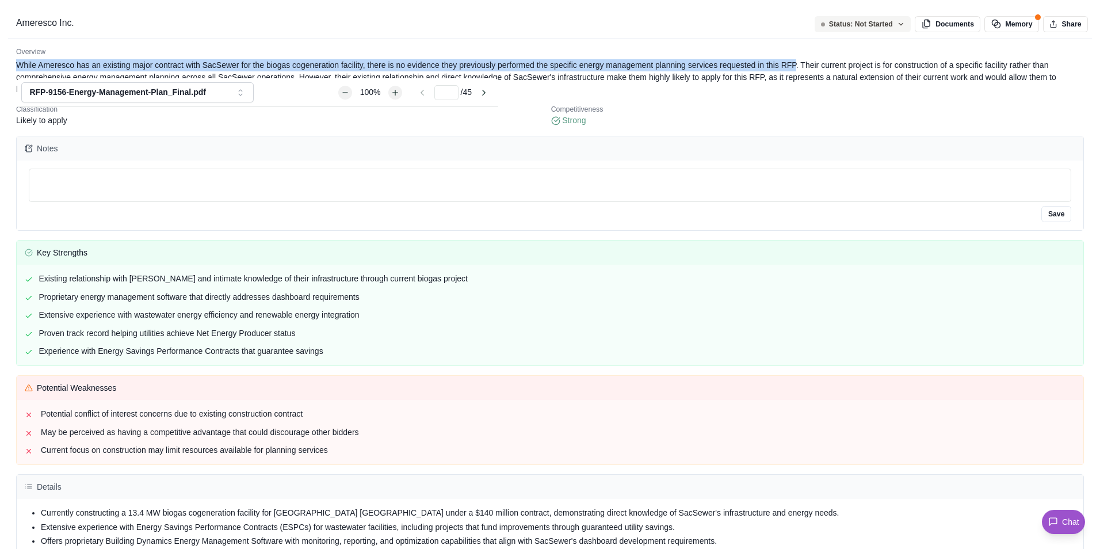 This screenshot has width=1100, height=549. I want to click on div: 100%, so click(371, 92).